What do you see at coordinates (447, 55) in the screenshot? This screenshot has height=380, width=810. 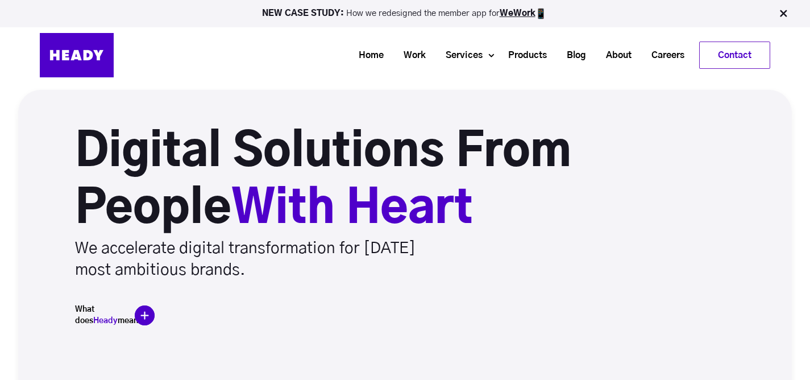 I see `div: Navigation Menu` at bounding box center [447, 55].